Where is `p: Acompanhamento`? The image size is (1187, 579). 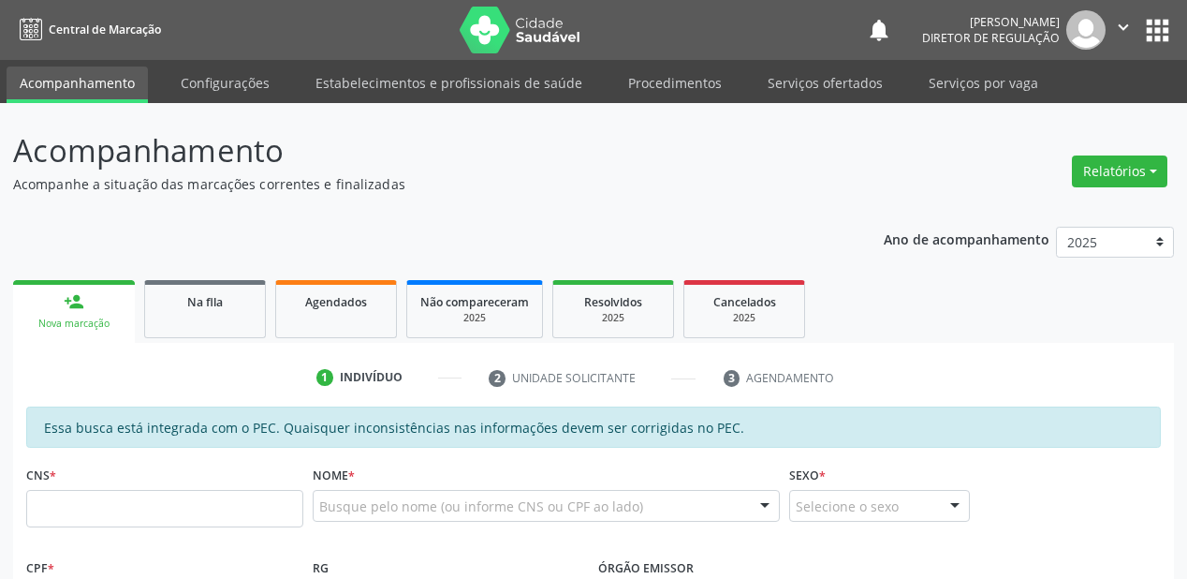 p: Acompanhamento is located at coordinates (419, 151).